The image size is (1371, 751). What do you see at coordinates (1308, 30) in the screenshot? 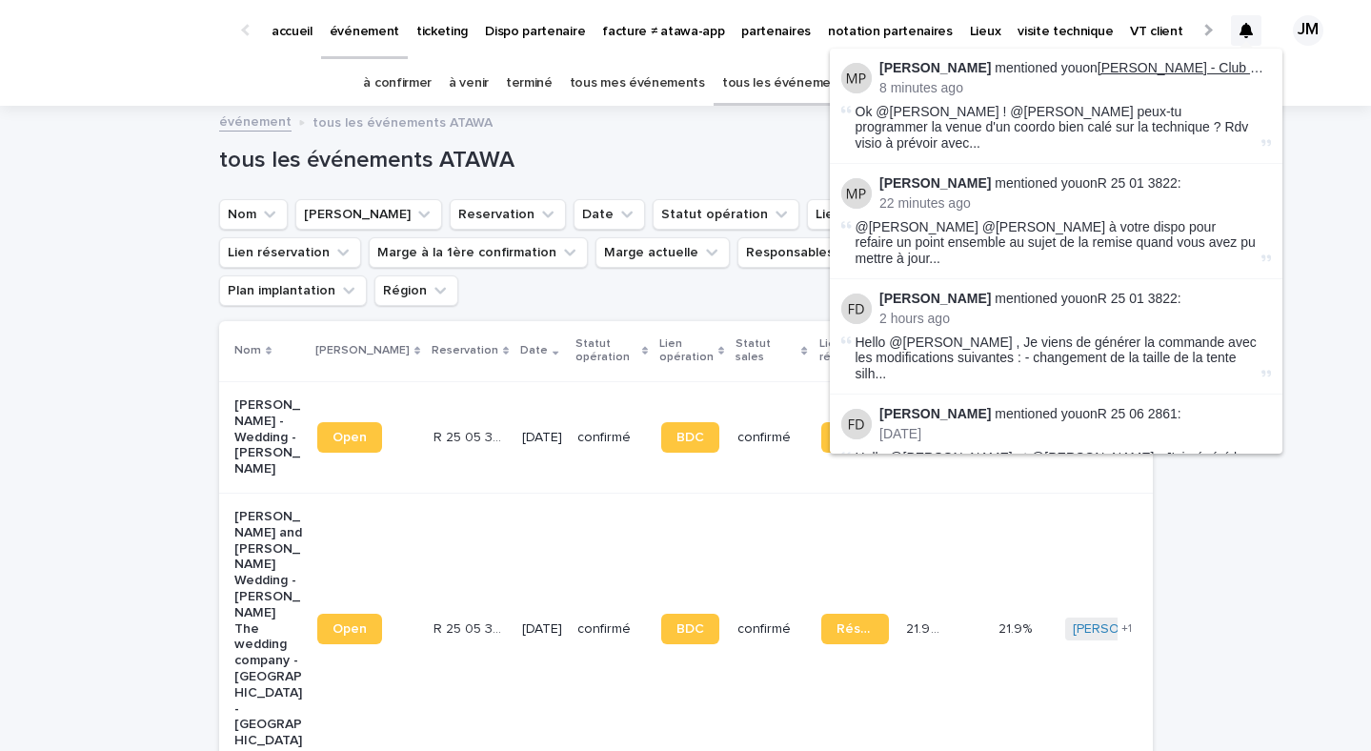
I see `div: JM` at bounding box center [1308, 30].